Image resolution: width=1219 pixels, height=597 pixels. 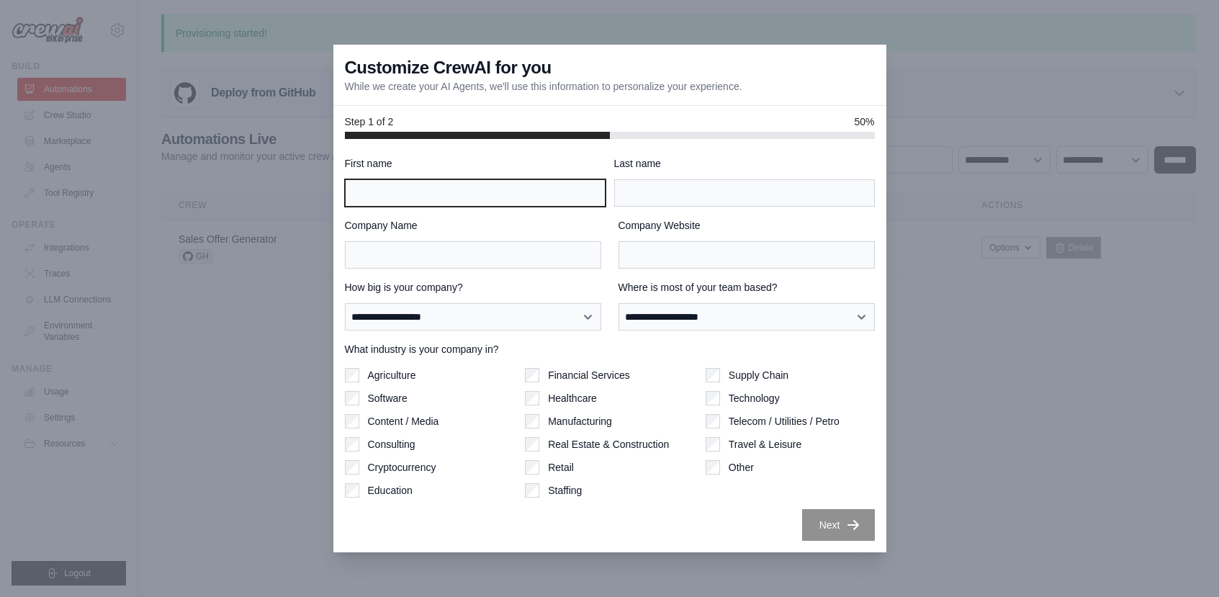 I want to click on label: How big is your company?, so click(x=473, y=287).